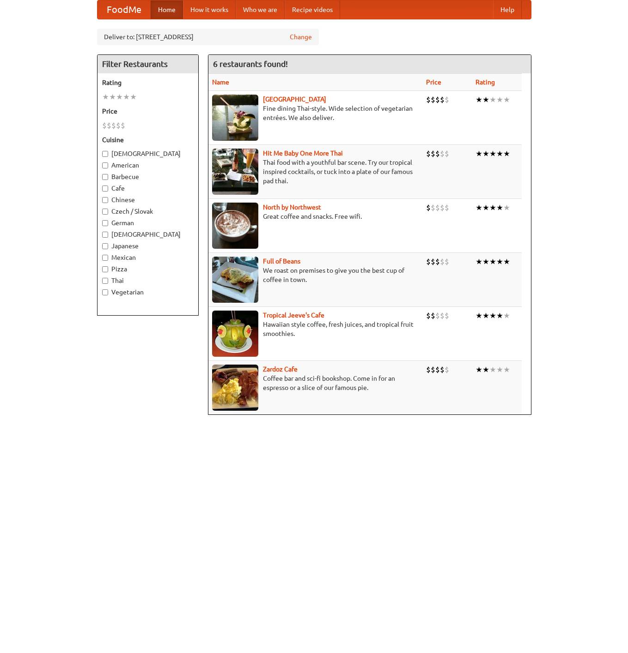  What do you see at coordinates (148, 223) in the screenshot?
I see `label: German` at bounding box center [148, 223].